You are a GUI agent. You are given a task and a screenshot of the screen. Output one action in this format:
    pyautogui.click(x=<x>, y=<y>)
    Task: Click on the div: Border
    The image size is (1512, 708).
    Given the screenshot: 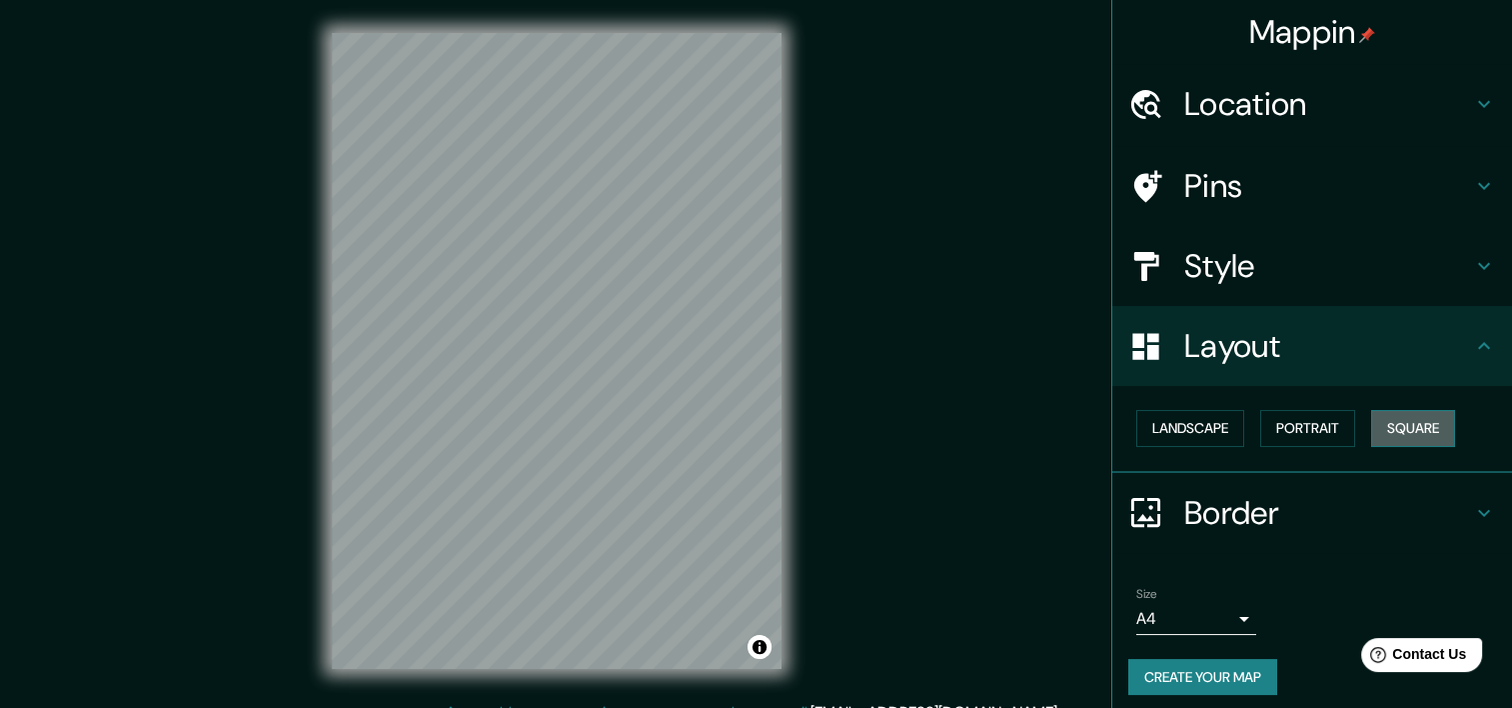 What is the action you would take?
    pyautogui.click(x=1312, y=513)
    